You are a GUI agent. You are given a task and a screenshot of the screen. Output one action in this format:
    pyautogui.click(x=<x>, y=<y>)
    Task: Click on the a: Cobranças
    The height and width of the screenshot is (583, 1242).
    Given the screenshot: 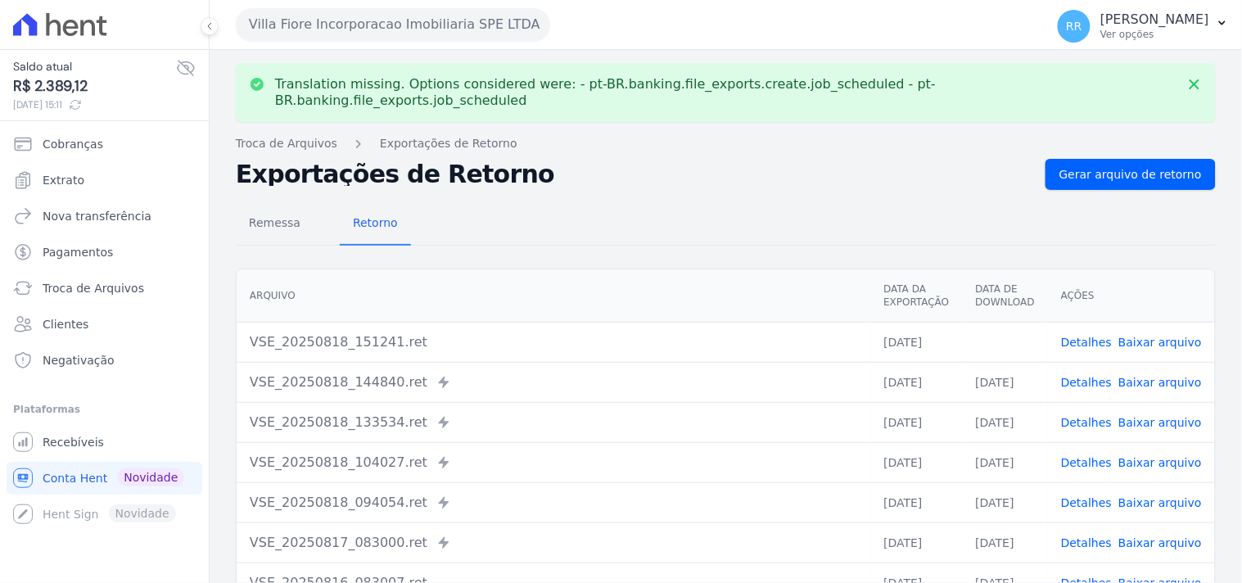 What is the action you would take?
    pyautogui.click(x=104, y=144)
    